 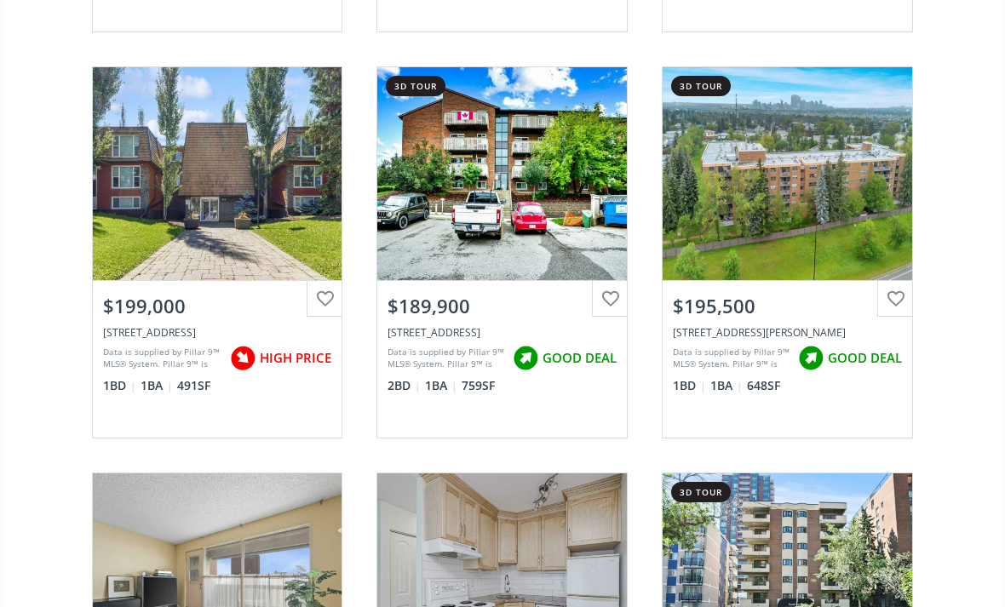 What do you see at coordinates (763, 386) in the screenshot?
I see `span: 648 SF` at bounding box center [763, 386].